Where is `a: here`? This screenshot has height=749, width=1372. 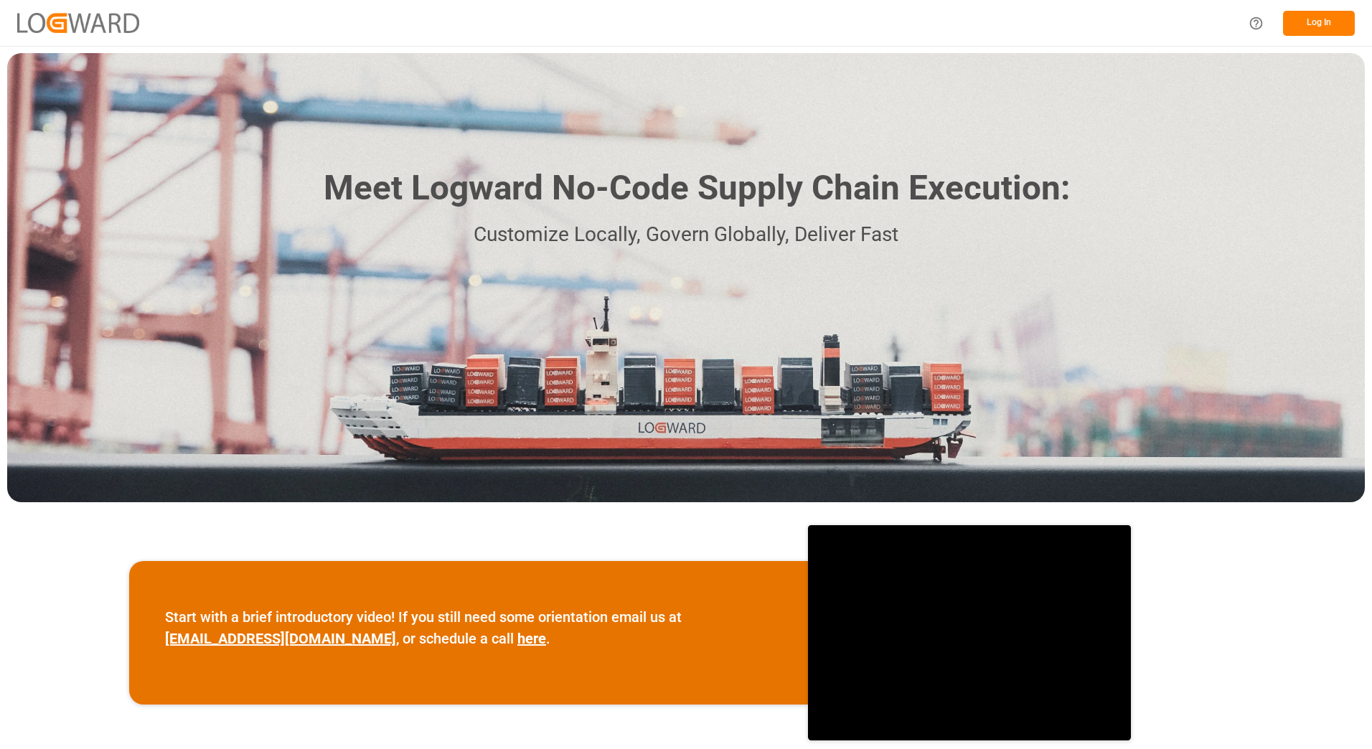 a: here is located at coordinates (532, 639).